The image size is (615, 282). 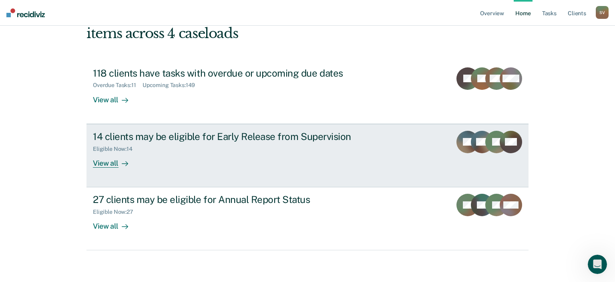 I want to click on a: 118 clients have tasks with overdue or upcoming due datesOverdue Tasks:11Upcoming Tasks:149View all, so click(x=308, y=92).